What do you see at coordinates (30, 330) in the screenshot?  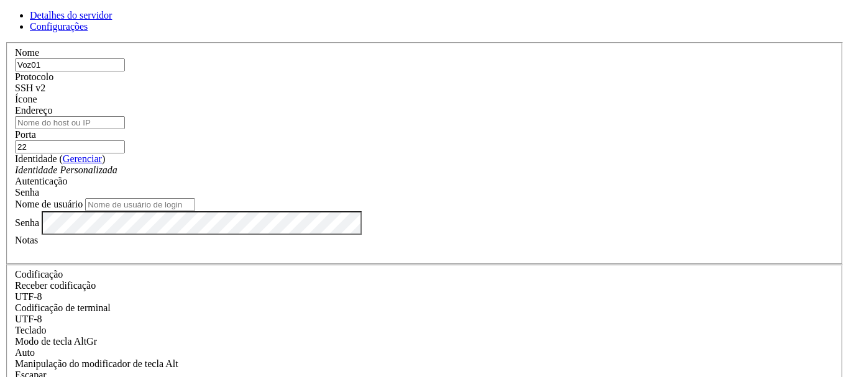 I see `font: Teclado` at bounding box center [30, 330].